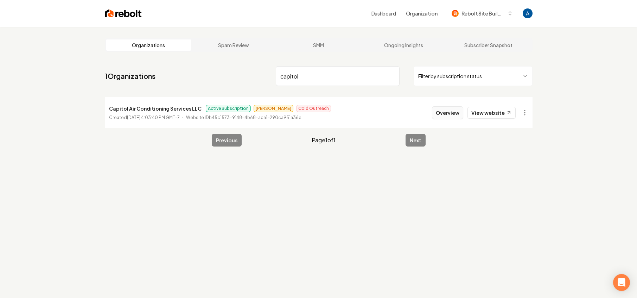 The image size is (637, 298). I want to click on span: Cold Outreach, so click(313, 108).